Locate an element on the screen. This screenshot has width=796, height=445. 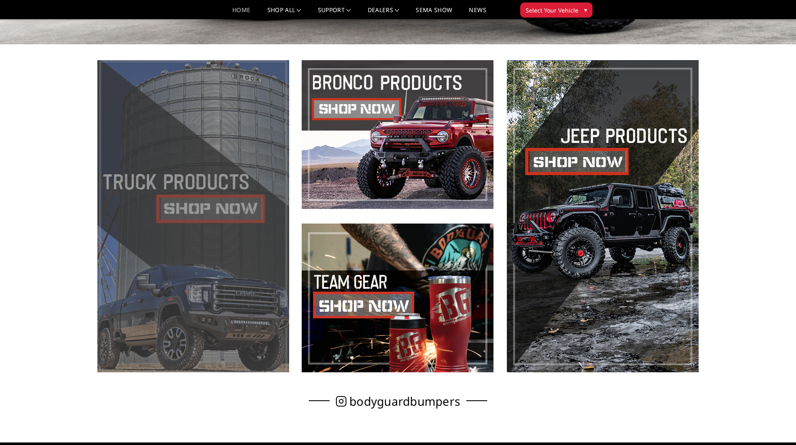
a: SEMA Show is located at coordinates (434, 13).